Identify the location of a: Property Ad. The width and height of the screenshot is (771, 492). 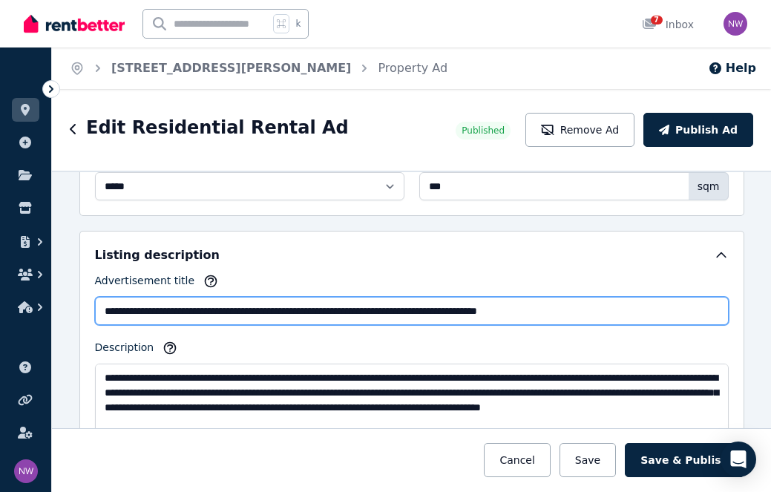
(412, 67).